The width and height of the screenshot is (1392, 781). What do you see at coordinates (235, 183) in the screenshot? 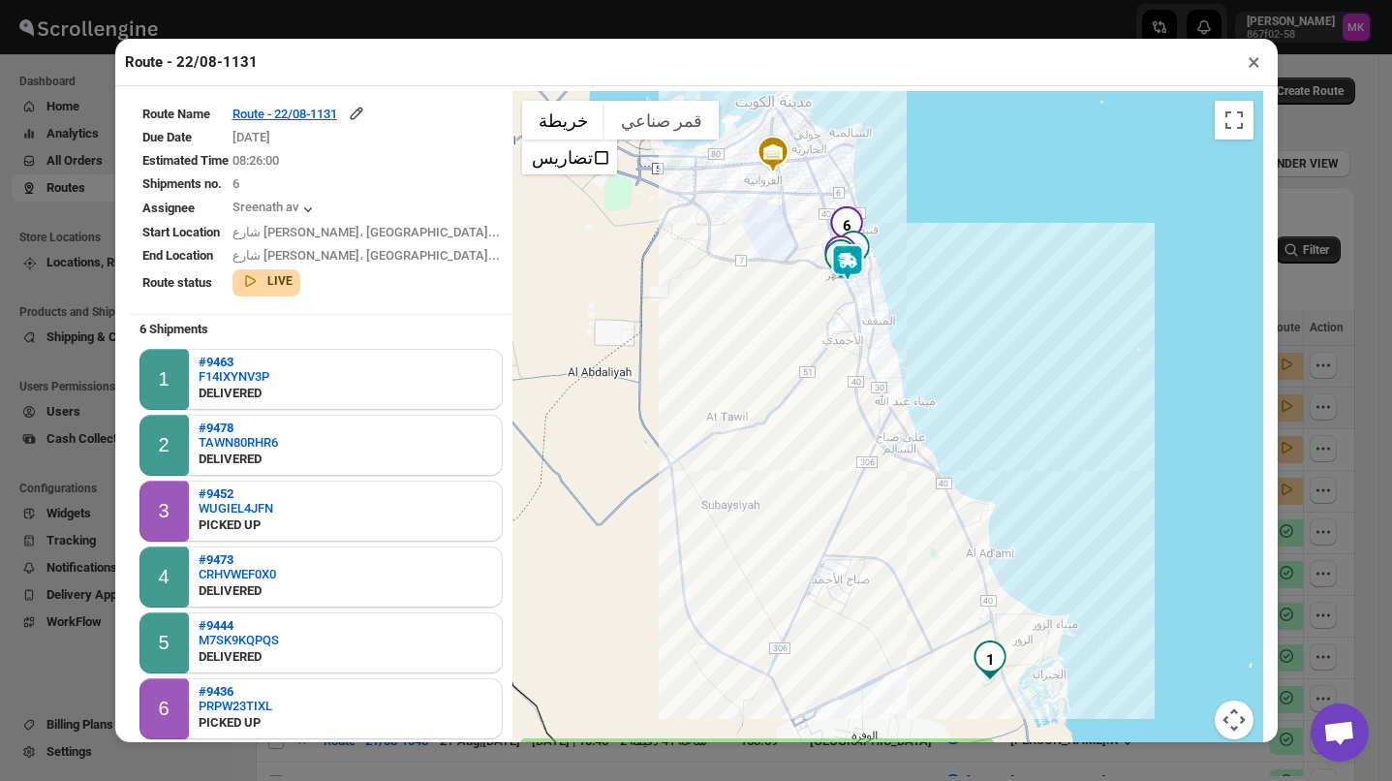
I see `span: 6` at bounding box center [235, 183].